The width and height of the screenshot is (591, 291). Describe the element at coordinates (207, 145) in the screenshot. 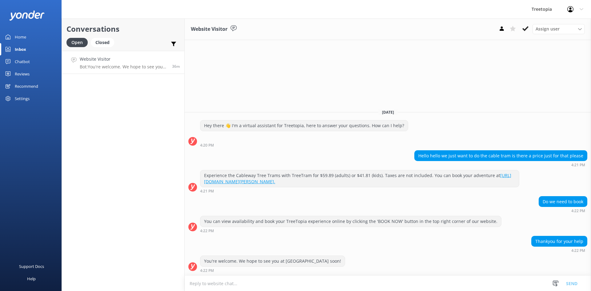

I see `strong: 4:20 PM` at that location.